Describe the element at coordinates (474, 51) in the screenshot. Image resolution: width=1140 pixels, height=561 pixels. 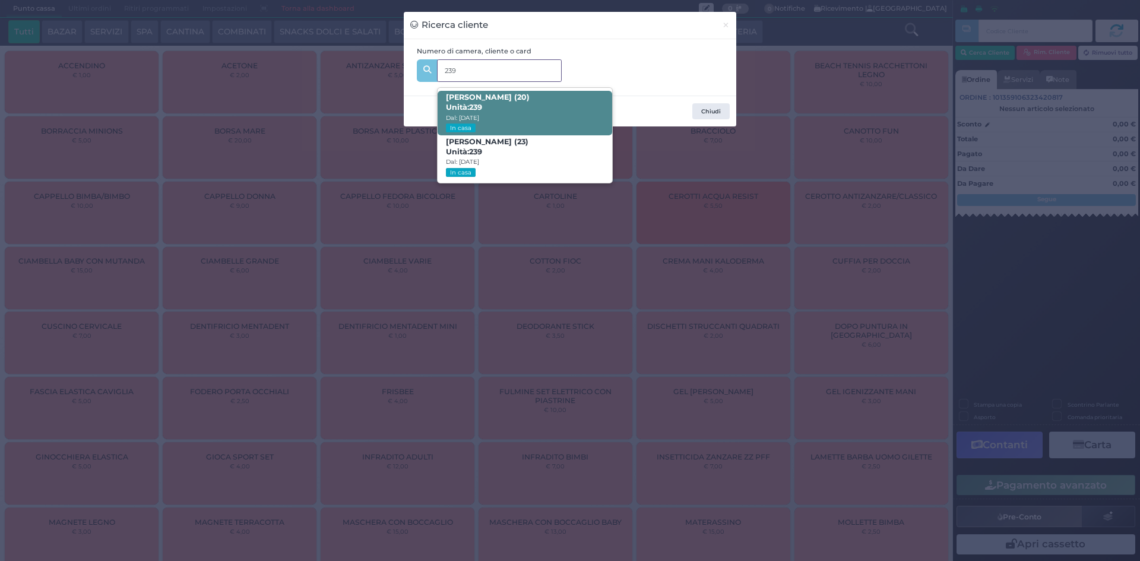
I see `label: Numero di camera, cliente o card` at that location.